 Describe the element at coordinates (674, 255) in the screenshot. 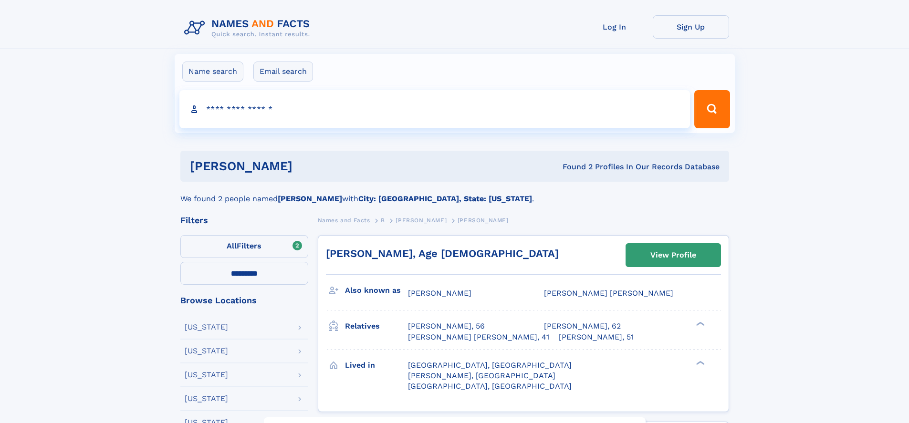

I see `div: View Profile` at that location.